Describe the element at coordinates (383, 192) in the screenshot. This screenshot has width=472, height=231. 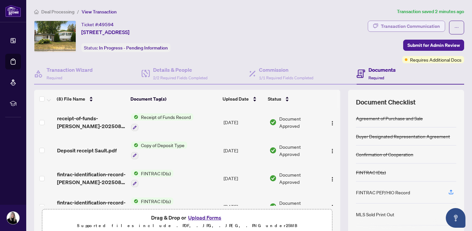
I see `div: FINTRAC PEP/HIO Record` at that location.